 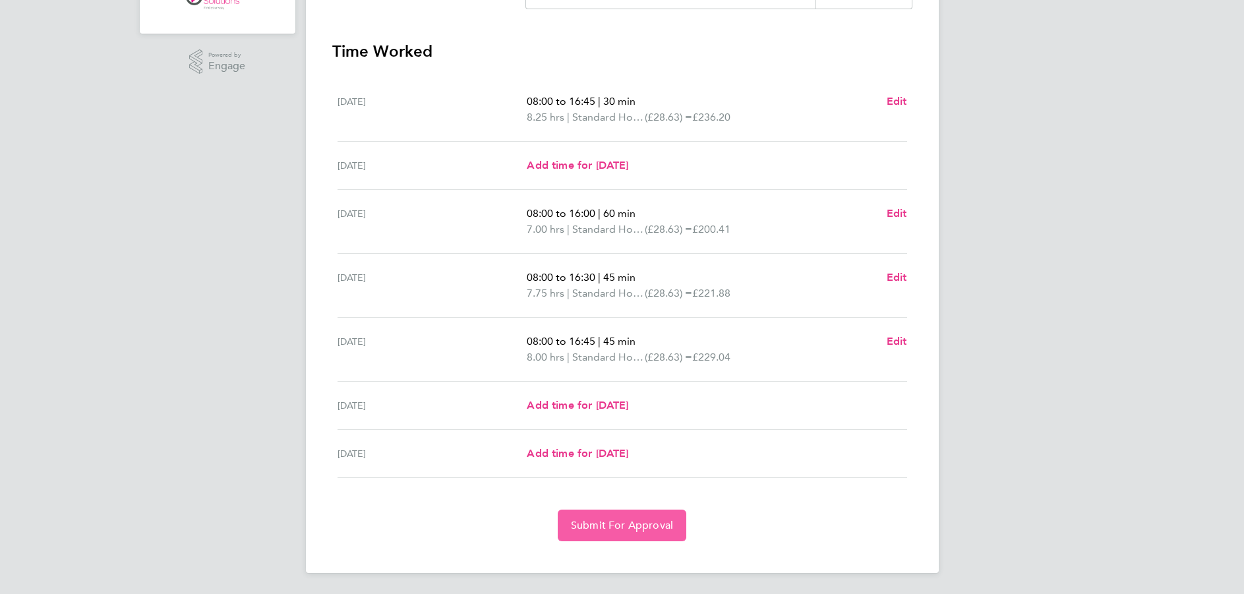 What do you see at coordinates (619, 213) in the screenshot?
I see `span: 60 min` at bounding box center [619, 213].